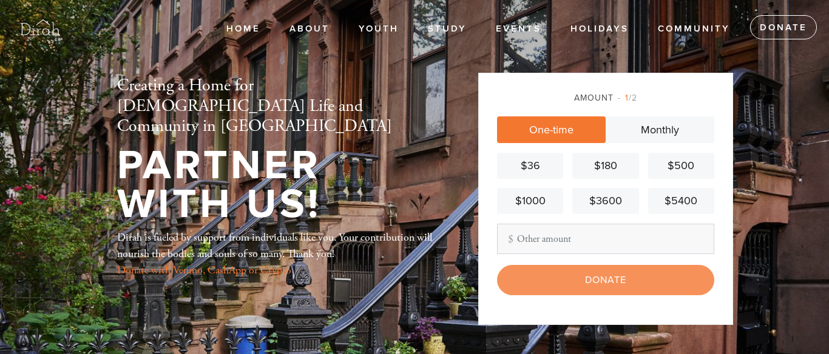 Image resolution: width=829 pixels, height=354 pixels. Describe the element at coordinates (530, 166) in the screenshot. I see `a: $36` at that location.